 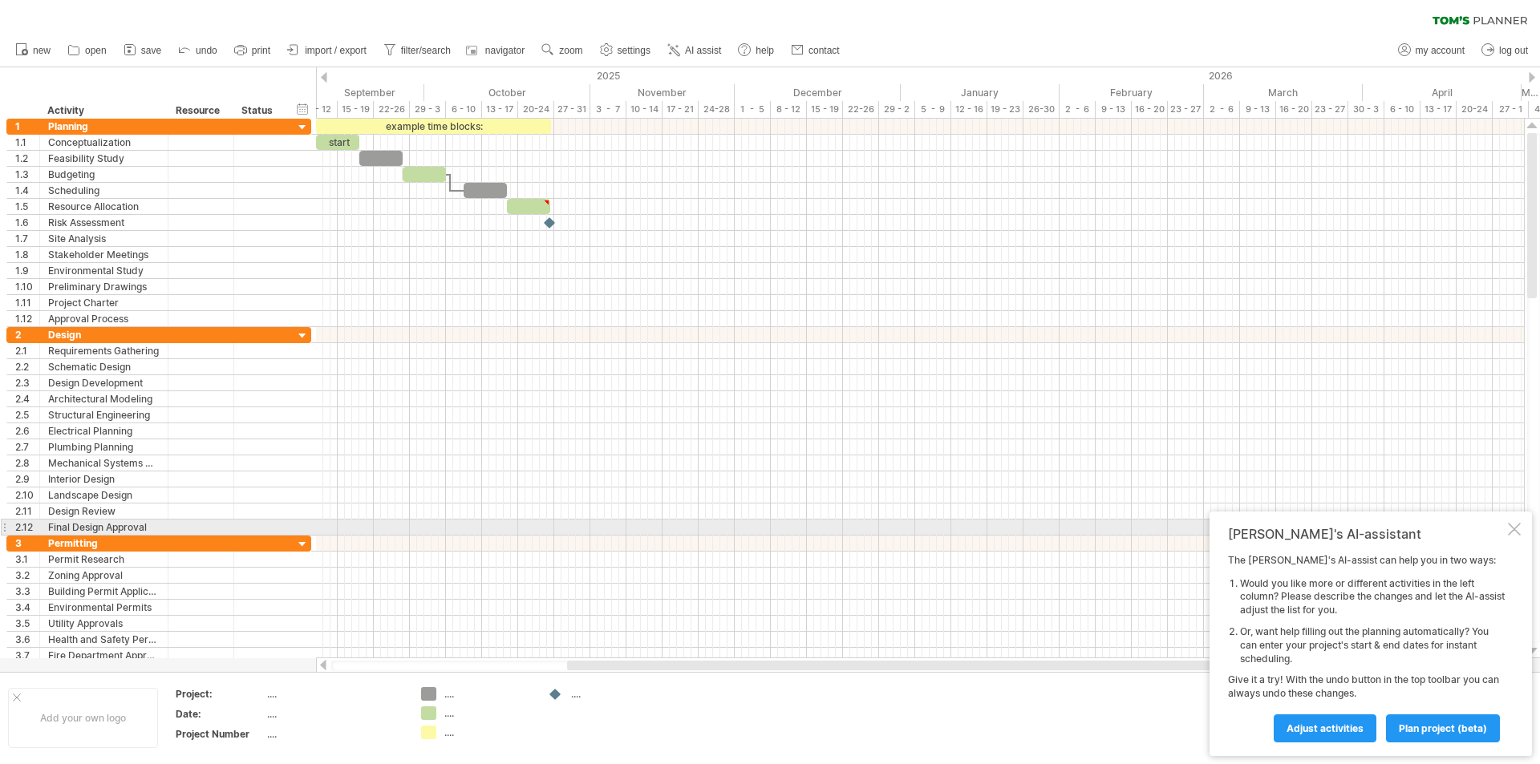 I want to click on div: 27 - 1, so click(x=1510, y=109).